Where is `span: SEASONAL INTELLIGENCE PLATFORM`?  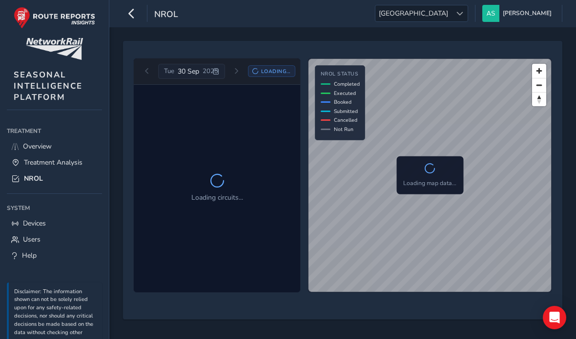
span: SEASONAL INTELLIGENCE PLATFORM is located at coordinates (48, 86).